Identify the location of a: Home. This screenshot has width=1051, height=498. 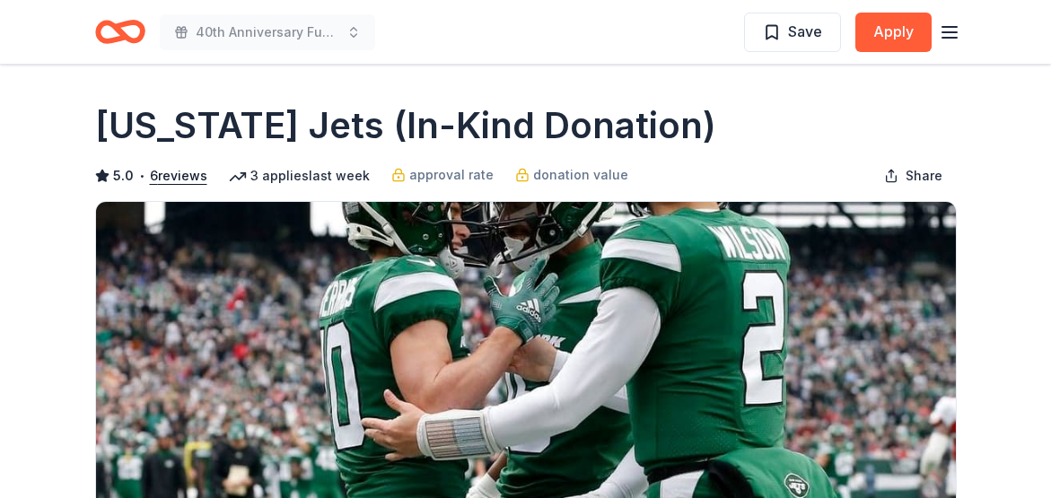
(120, 31).